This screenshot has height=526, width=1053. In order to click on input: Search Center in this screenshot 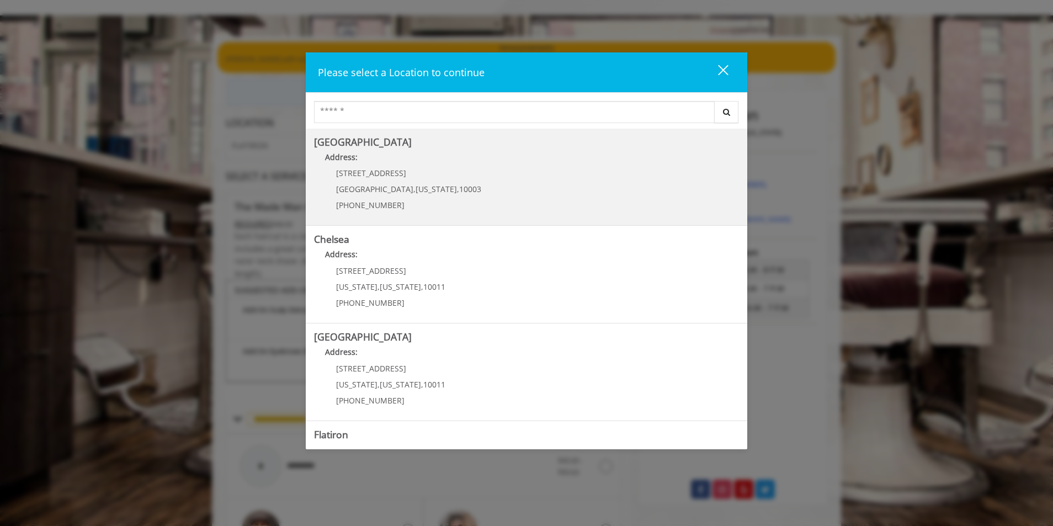, I will do `click(514, 112)`.